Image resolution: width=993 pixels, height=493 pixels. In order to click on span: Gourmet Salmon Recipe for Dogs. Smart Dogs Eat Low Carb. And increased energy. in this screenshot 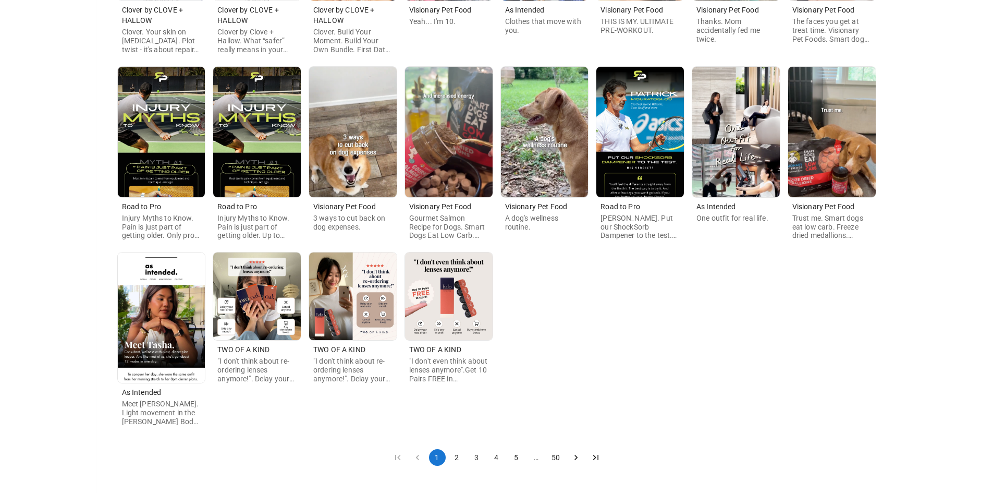, I will do `click(447, 231)`.